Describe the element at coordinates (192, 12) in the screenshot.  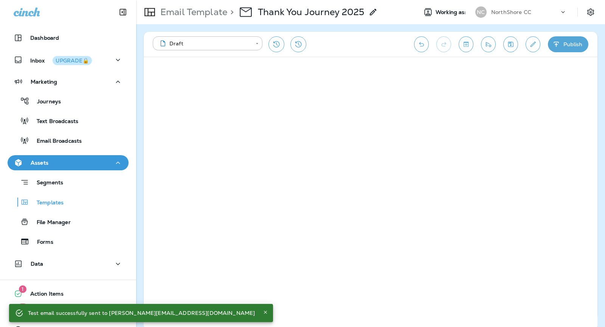
I see `p: Email Template` at that location.